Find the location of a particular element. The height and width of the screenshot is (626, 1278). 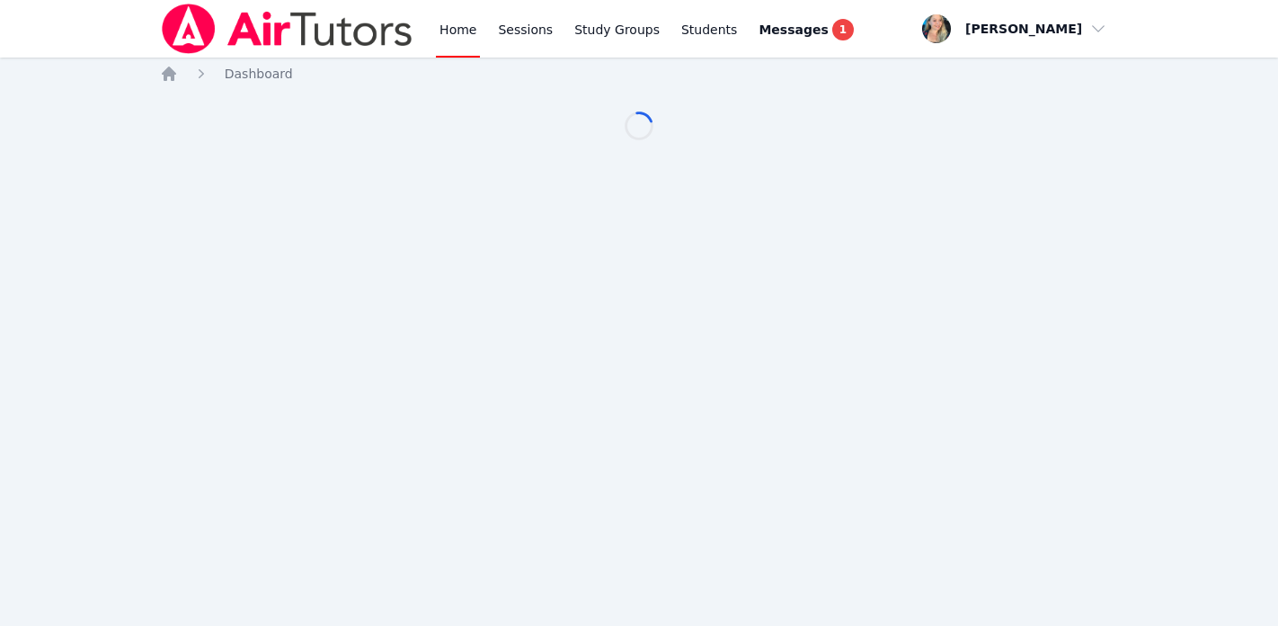

span: Messages is located at coordinates (793, 30).